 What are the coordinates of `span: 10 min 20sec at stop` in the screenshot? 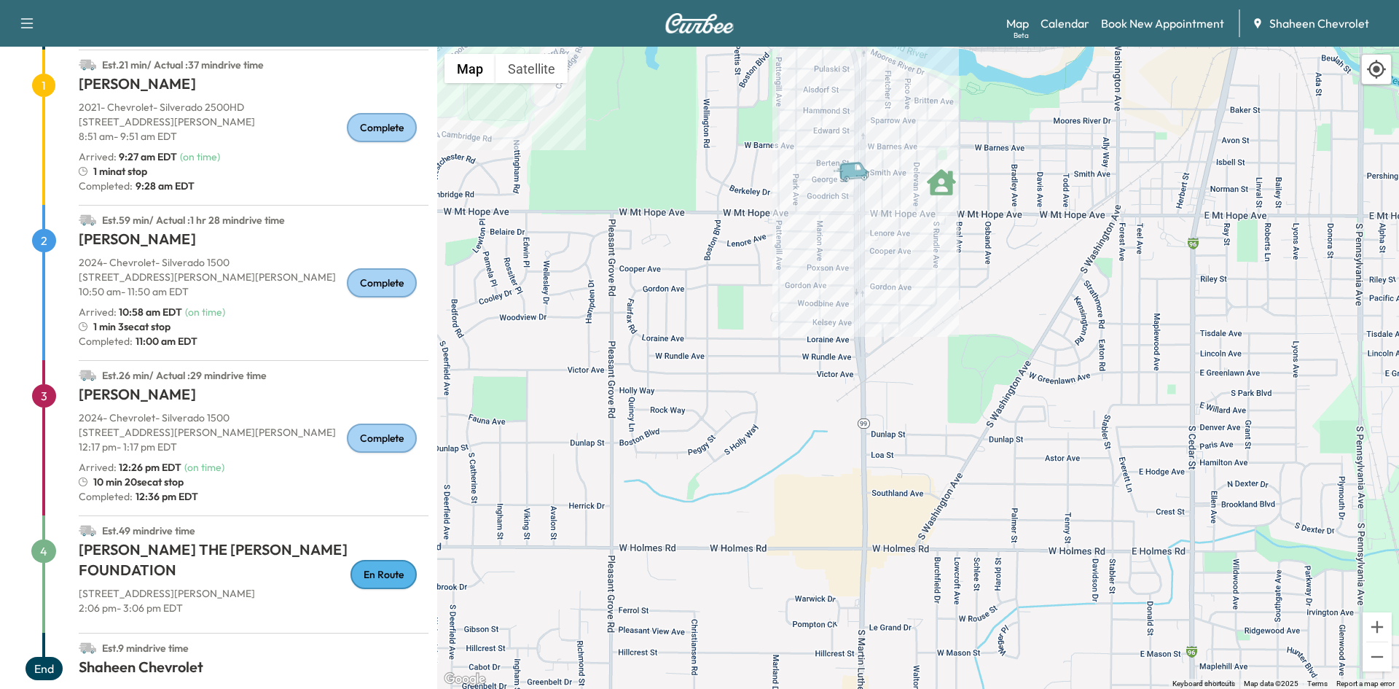 It's located at (138, 482).